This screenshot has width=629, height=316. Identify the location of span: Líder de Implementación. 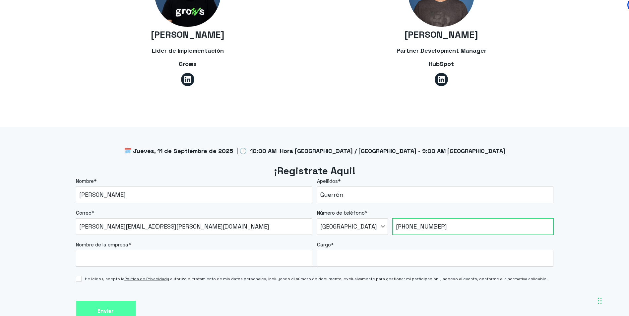
(188, 50).